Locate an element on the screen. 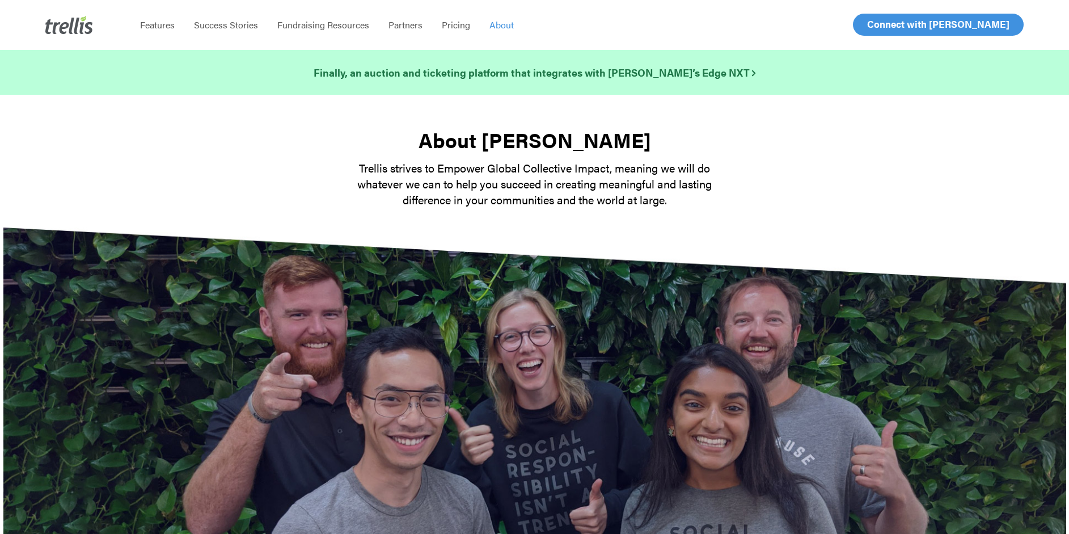 This screenshot has height=534, width=1069. span: Success Stories is located at coordinates (226, 24).